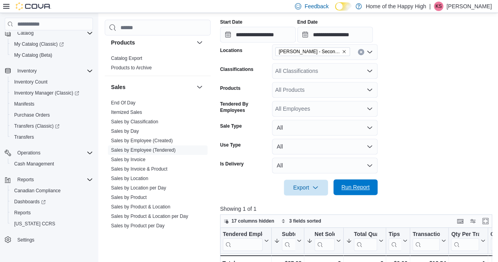 Image resolution: width=498 pixels, height=262 pixels. Describe the element at coordinates (125, 131) in the screenshot. I see `a: Sales by Day` at that location.